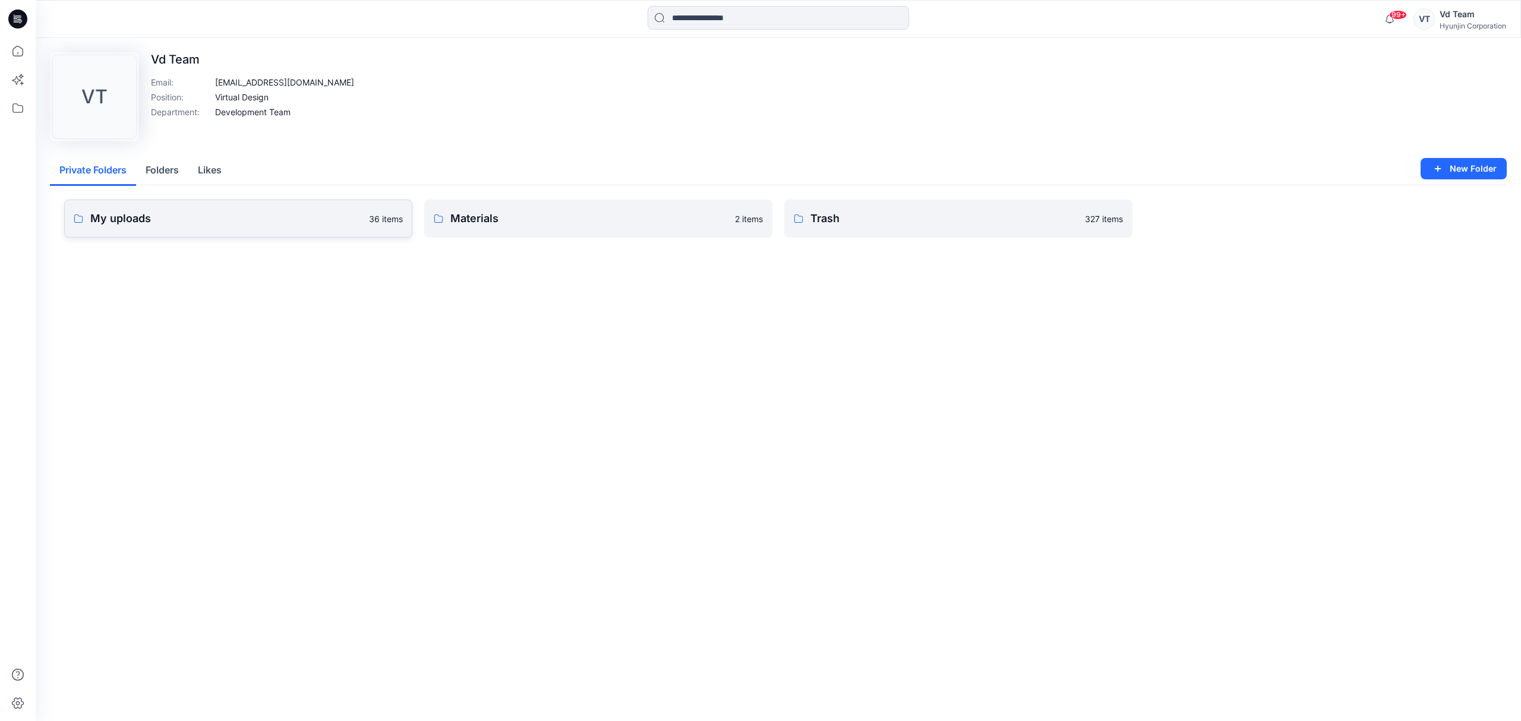 Image resolution: width=1521 pixels, height=721 pixels. Describe the element at coordinates (1104, 219) in the screenshot. I see `p: 327 items` at that location.